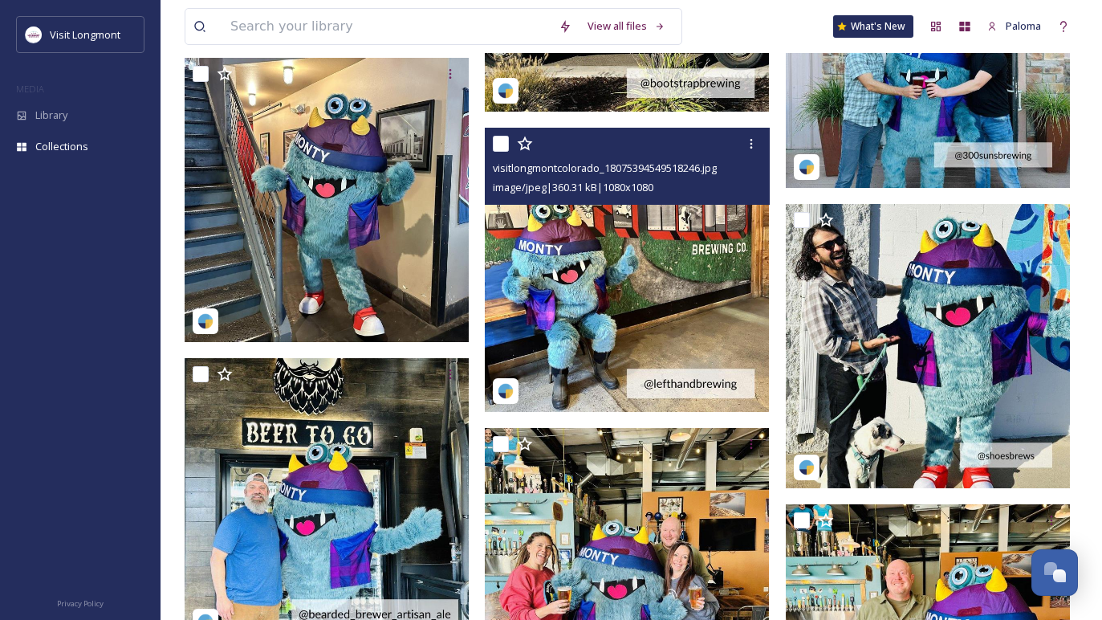 This screenshot has width=1102, height=620. I want to click on span: MEDIA, so click(30, 88).